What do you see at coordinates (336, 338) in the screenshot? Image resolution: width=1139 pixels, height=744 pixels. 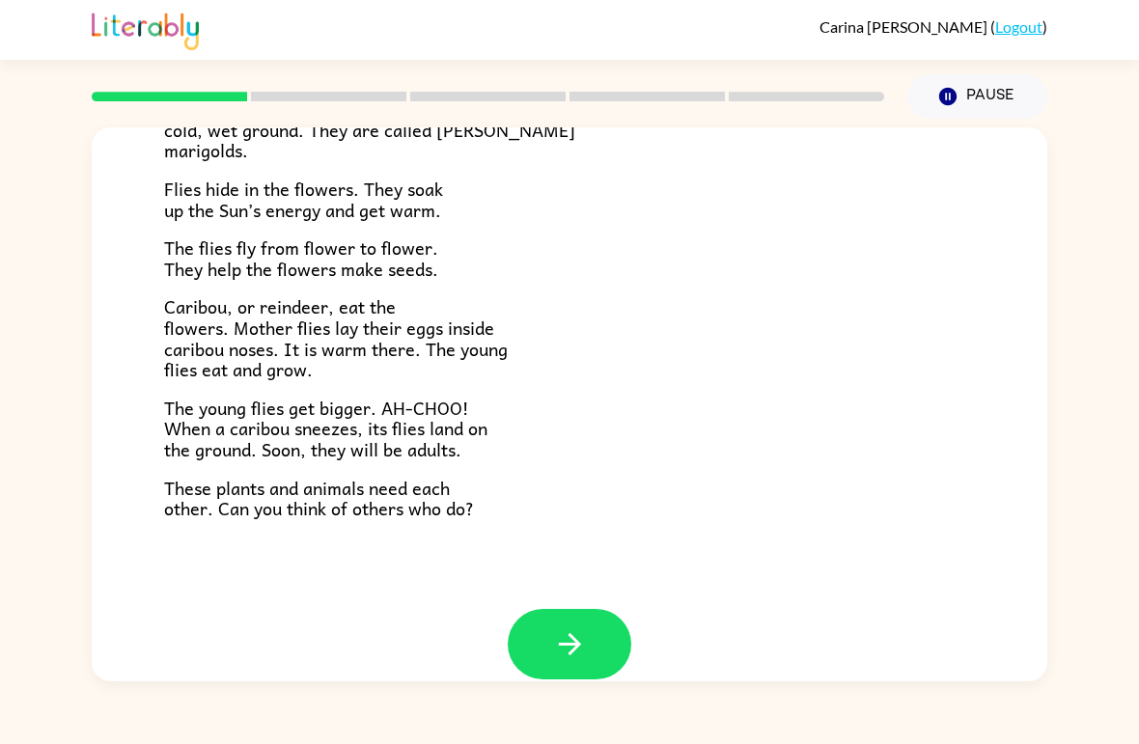 I see `span: Caribou, or reindeer, eat the flowers. Mother flies lay their eggs inside caribou noses. It is wa...` at bounding box center [336, 338].